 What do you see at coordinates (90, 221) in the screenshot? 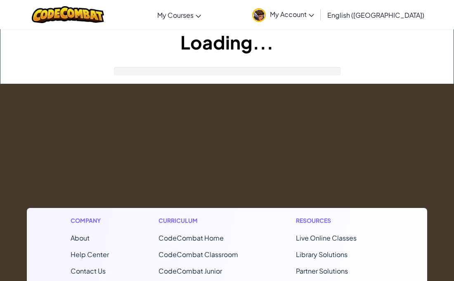
I see `h1: Company` at bounding box center [90, 221].